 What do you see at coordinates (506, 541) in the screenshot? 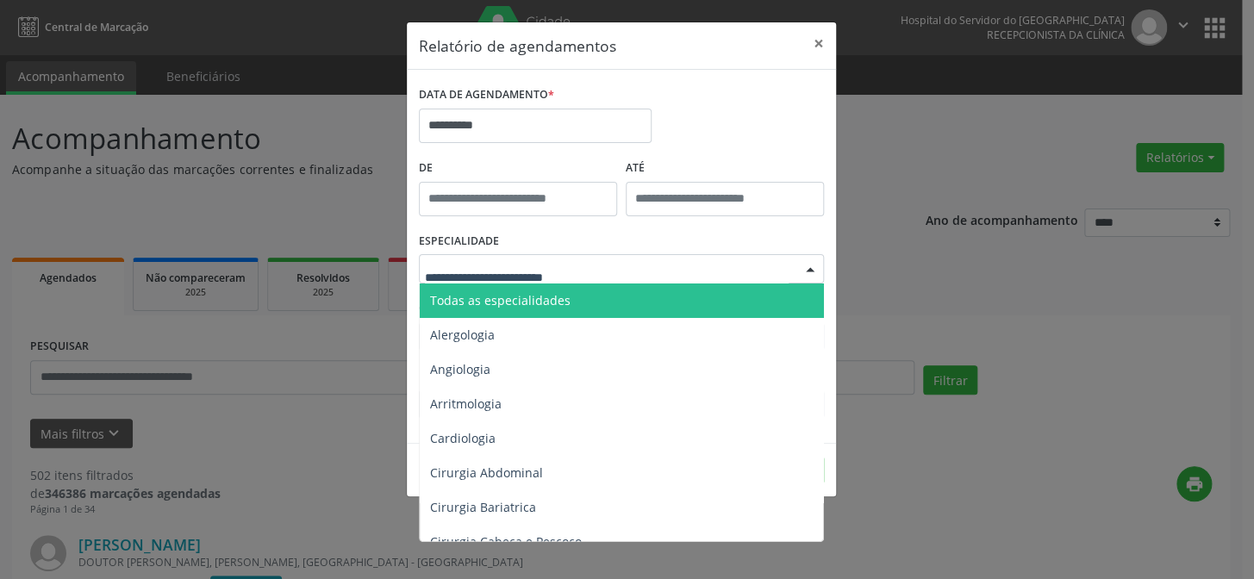
I see `span: Cirurgia Cabeça e Pescoço` at bounding box center [506, 541].